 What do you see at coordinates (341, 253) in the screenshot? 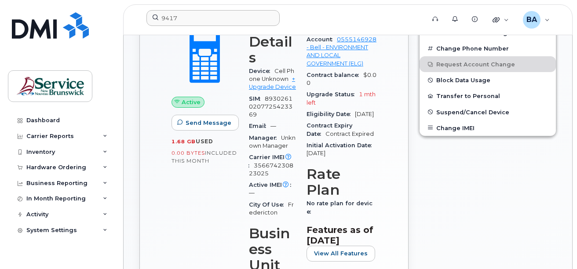
I see `span: View All Features` at bounding box center [341, 253].